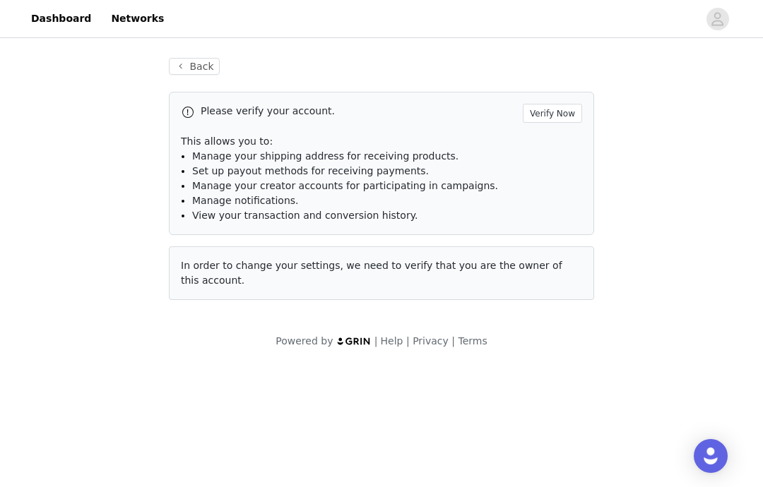 The width and height of the screenshot is (763, 487). I want to click on img: logo, so click(354, 341).